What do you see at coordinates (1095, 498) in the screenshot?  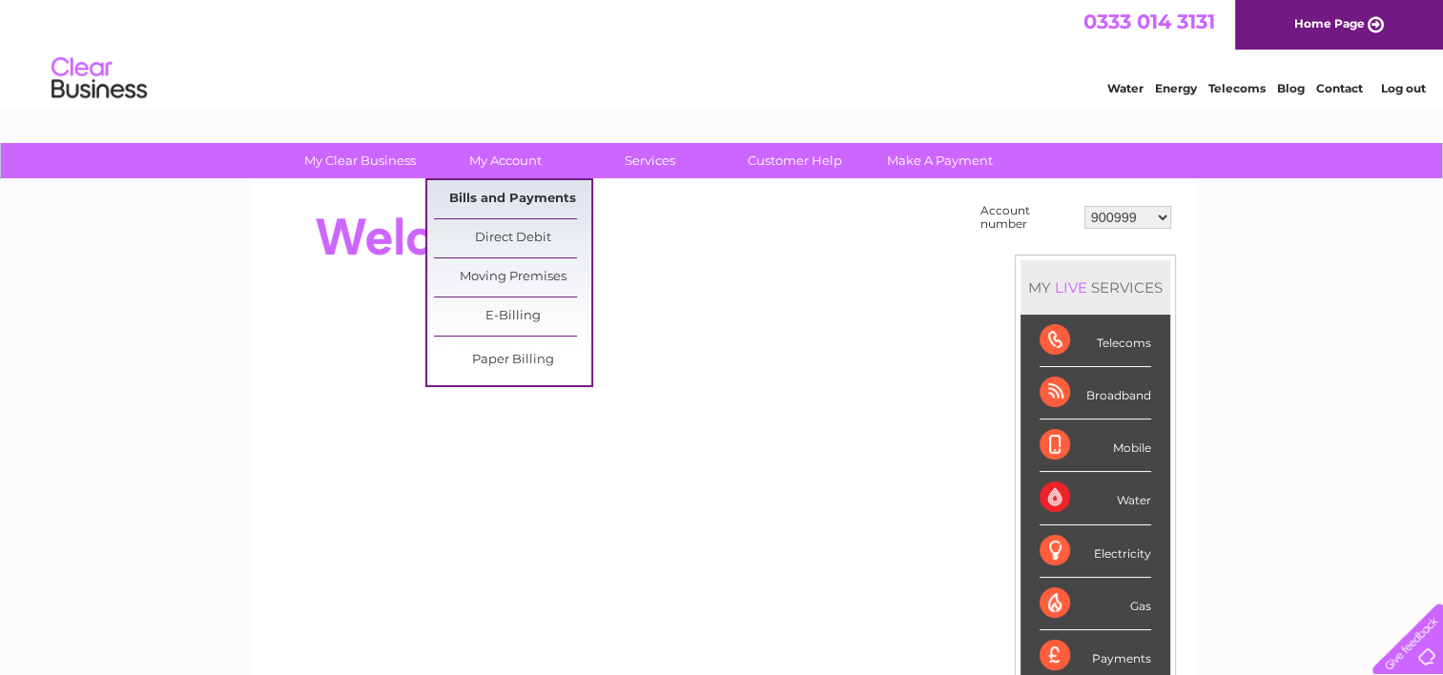 I see `div: Water` at bounding box center [1095, 498].